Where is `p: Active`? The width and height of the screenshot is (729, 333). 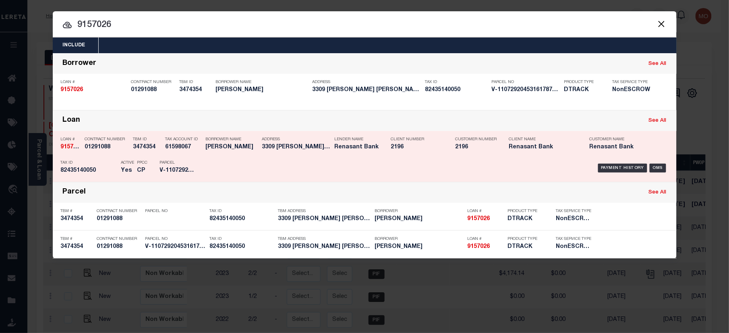 p: Active is located at coordinates (128, 163).